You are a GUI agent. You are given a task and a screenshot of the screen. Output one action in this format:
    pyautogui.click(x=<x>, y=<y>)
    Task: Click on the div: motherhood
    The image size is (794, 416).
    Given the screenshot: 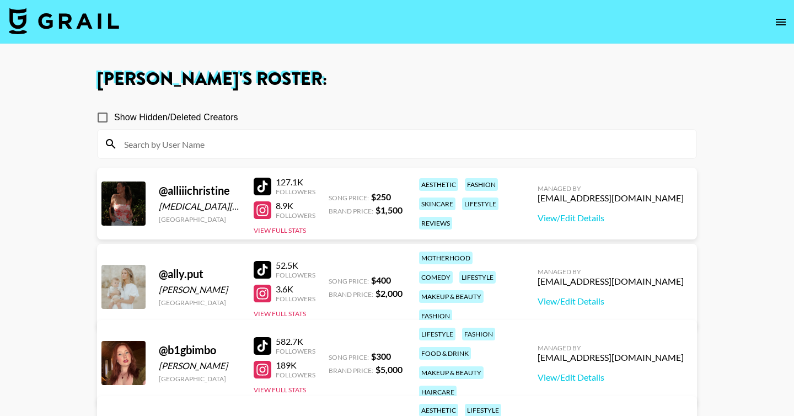 What is the action you would take?
    pyautogui.click(x=445, y=257)
    